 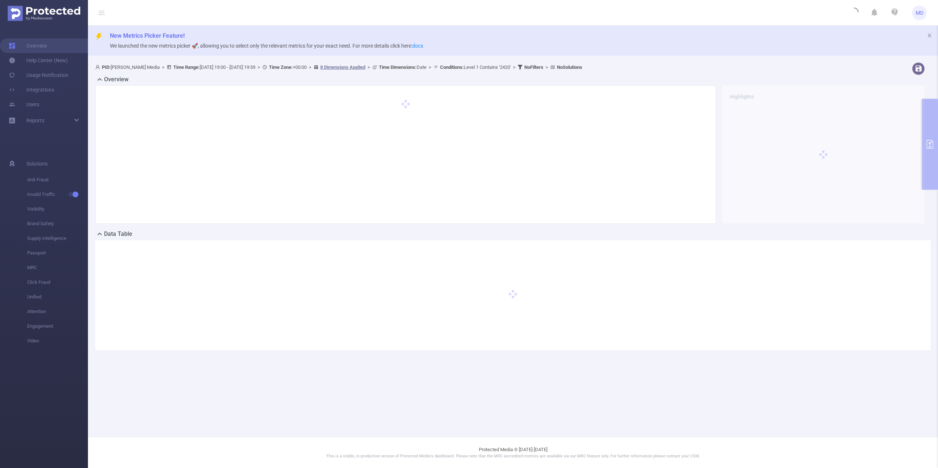 I want to click on i: icon: thunderbolt, so click(x=99, y=37).